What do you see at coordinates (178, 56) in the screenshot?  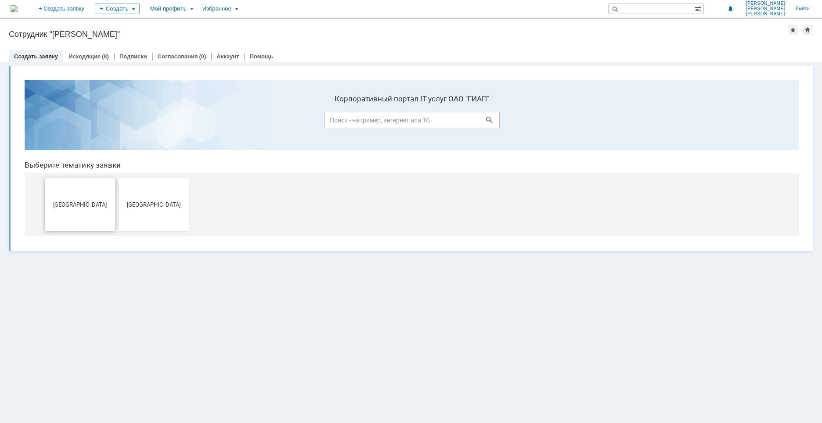 I see `a: Согласования` at bounding box center [178, 56].